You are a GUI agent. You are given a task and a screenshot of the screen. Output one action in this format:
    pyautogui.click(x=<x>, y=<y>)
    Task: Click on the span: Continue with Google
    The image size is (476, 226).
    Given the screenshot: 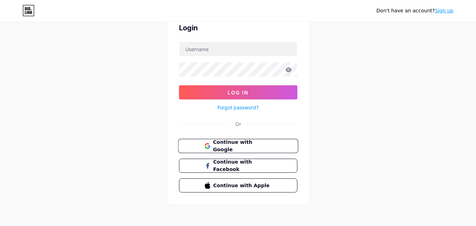 What is the action you would take?
    pyautogui.click(x=242, y=146)
    